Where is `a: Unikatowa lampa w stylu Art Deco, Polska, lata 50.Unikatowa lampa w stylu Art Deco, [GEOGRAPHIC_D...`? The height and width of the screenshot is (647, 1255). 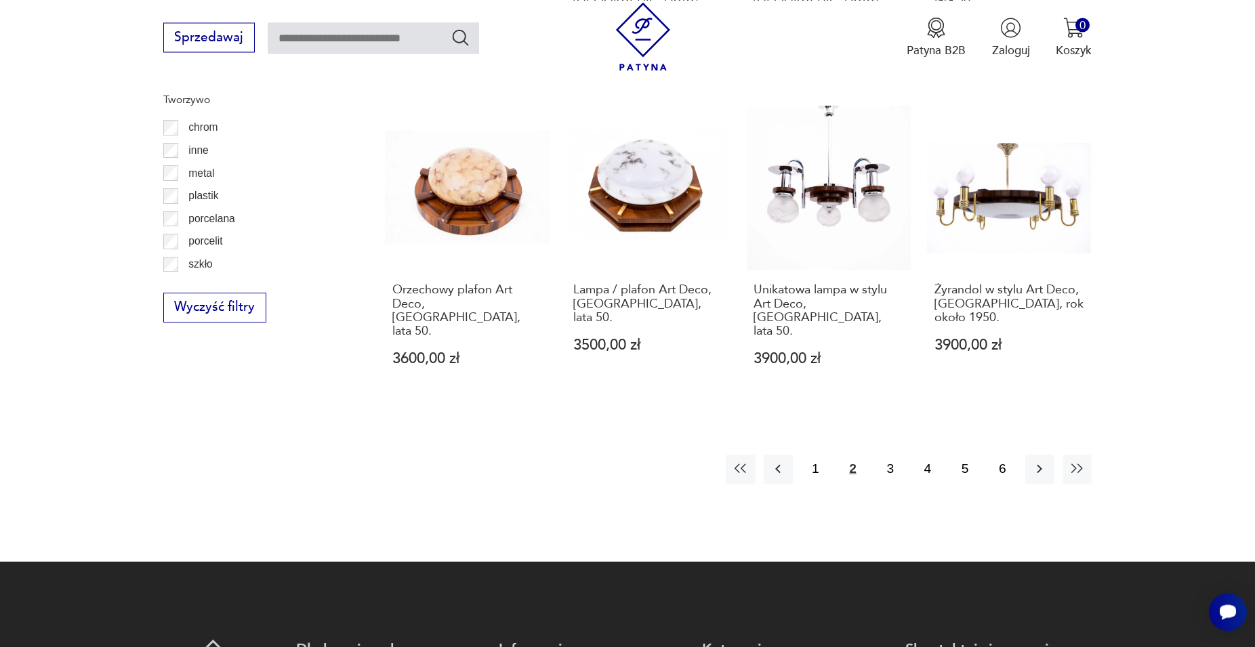 a: Unikatowa lampa w stylu Art Deco, Polska, lata 50.Unikatowa lampa w stylu Art Deco, [GEOGRAPHIC_D... is located at coordinates (829, 251).